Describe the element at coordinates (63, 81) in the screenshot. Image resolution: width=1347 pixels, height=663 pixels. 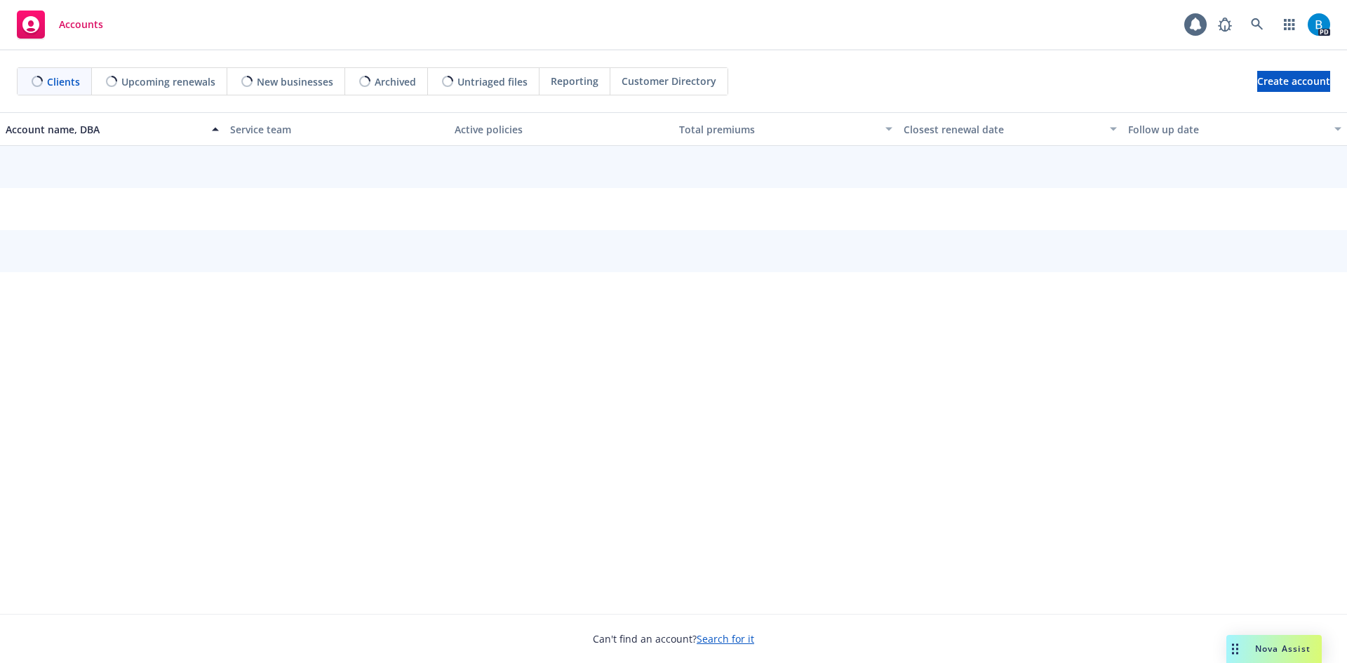
I see `span: Clients` at that location.